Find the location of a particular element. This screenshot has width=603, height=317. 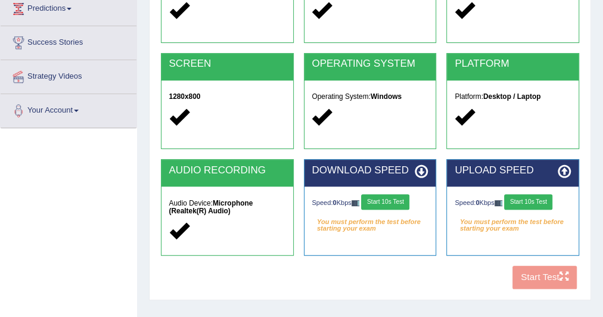

h2: OPERATING SYSTEM is located at coordinates (369, 64).